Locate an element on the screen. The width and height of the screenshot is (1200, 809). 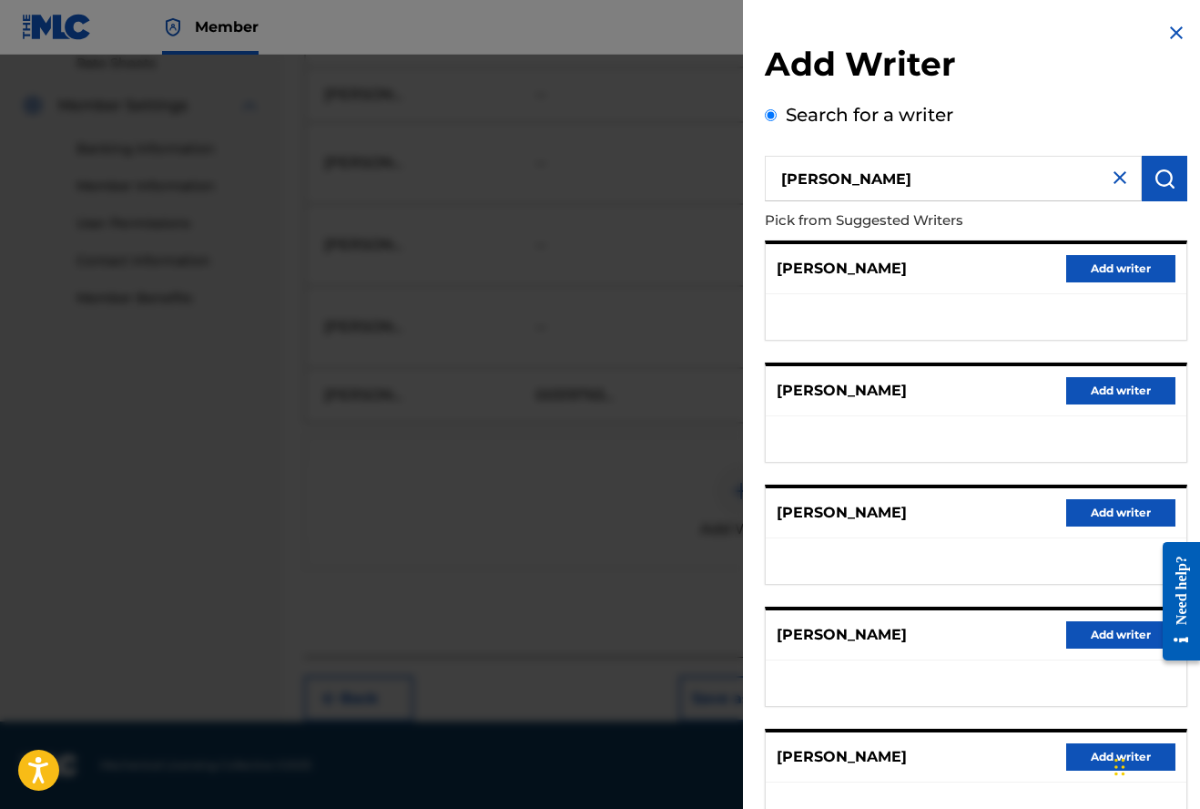
img: Search Works is located at coordinates (1165, 178).